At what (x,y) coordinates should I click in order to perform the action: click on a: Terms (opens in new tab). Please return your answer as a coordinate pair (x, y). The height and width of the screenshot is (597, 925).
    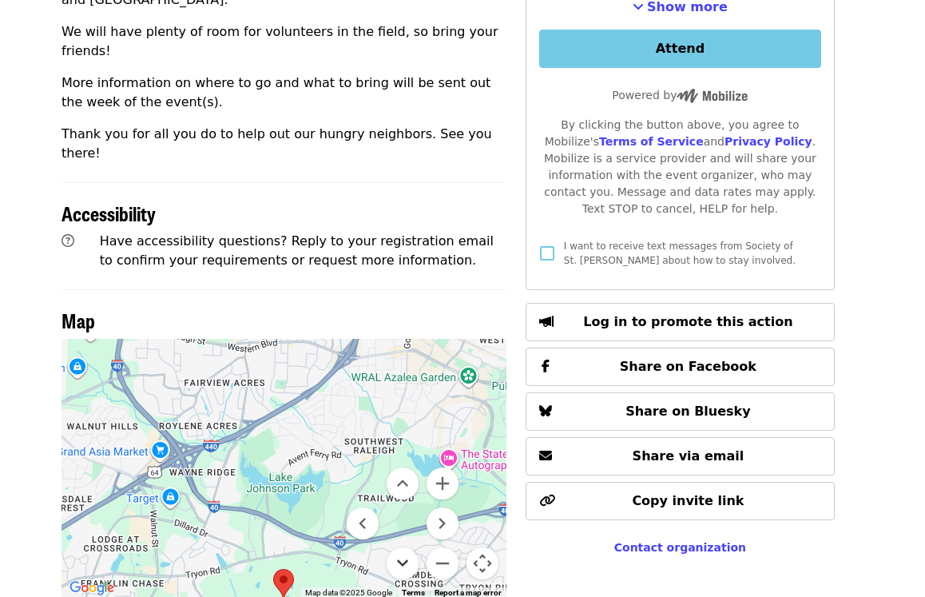
    Looking at the image, I should click on (413, 592).